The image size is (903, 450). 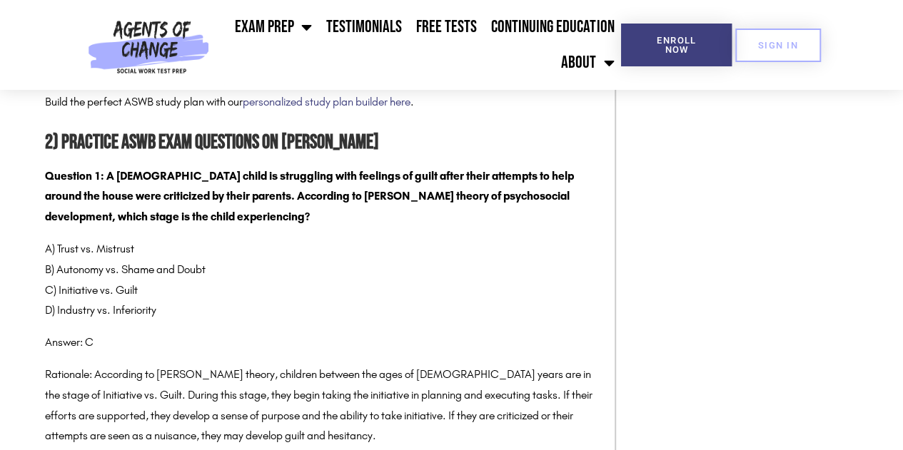 What do you see at coordinates (587, 63) in the screenshot?
I see `a: About` at bounding box center [587, 63].